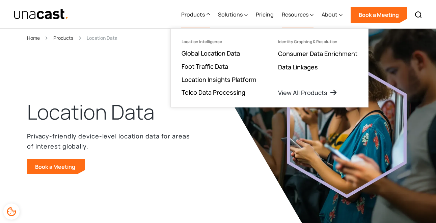  I want to click on a: Foot Traffic Data, so click(205, 66).